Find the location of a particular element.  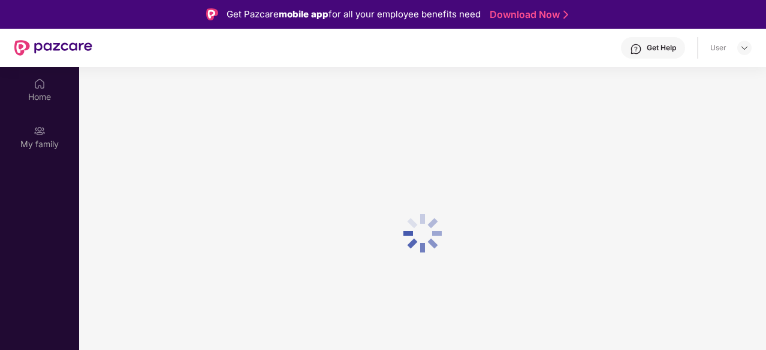

img: svg+xml;base64,PHN2ZyBpZD0iSG9tZSIgeG1sbnM9Imh0dHA6Ly93d3cudzMub3JnLzIwMDAvc3ZnIiB3aWR0aD0iMjAiIG... is located at coordinates (40, 84).